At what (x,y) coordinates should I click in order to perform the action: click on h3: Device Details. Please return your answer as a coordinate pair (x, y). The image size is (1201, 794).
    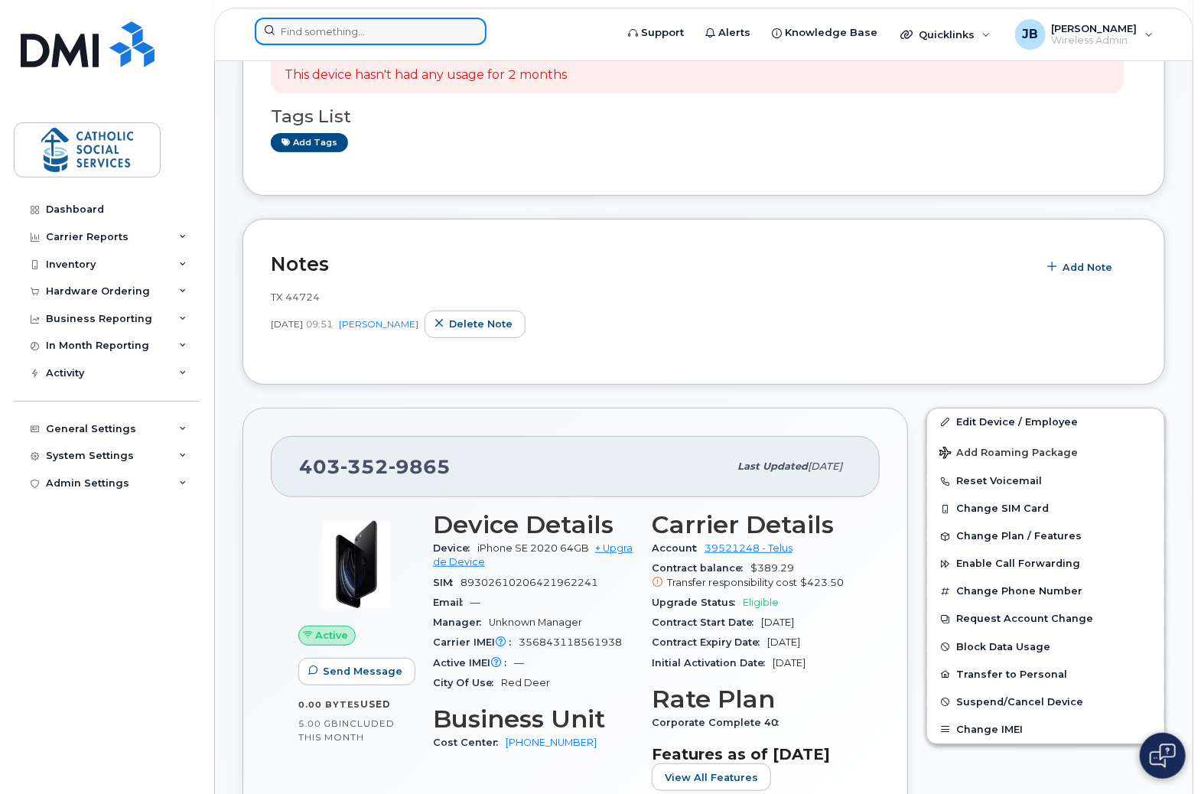
    Looking at the image, I should click on (533, 525).